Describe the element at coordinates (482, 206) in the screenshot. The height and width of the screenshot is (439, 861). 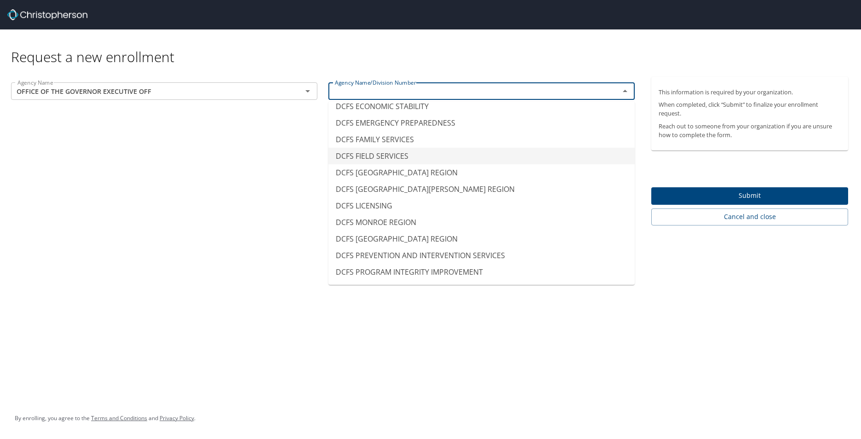
I see `li: DCFS LICENSING` at that location.